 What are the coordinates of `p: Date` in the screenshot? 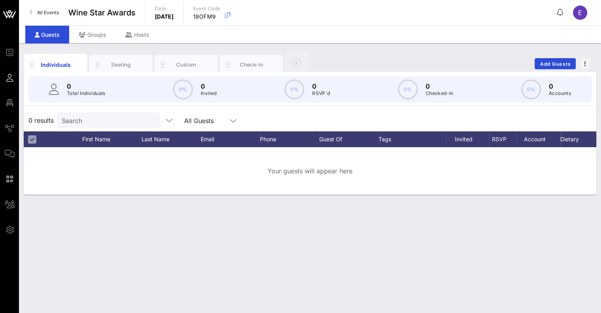 It's located at (165, 9).